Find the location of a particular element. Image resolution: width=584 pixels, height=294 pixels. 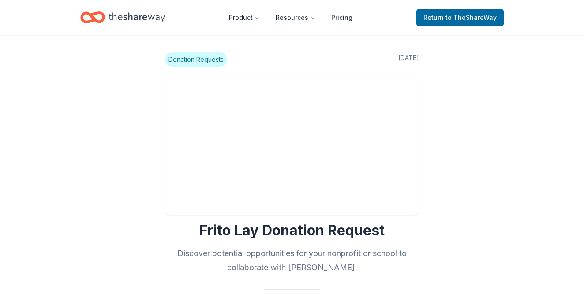

button: Product is located at coordinates (244, 18).